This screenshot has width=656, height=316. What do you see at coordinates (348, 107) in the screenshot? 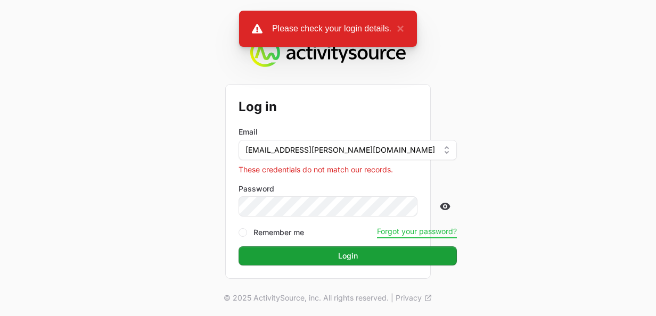
I see `h2: Log in` at bounding box center [348, 107].